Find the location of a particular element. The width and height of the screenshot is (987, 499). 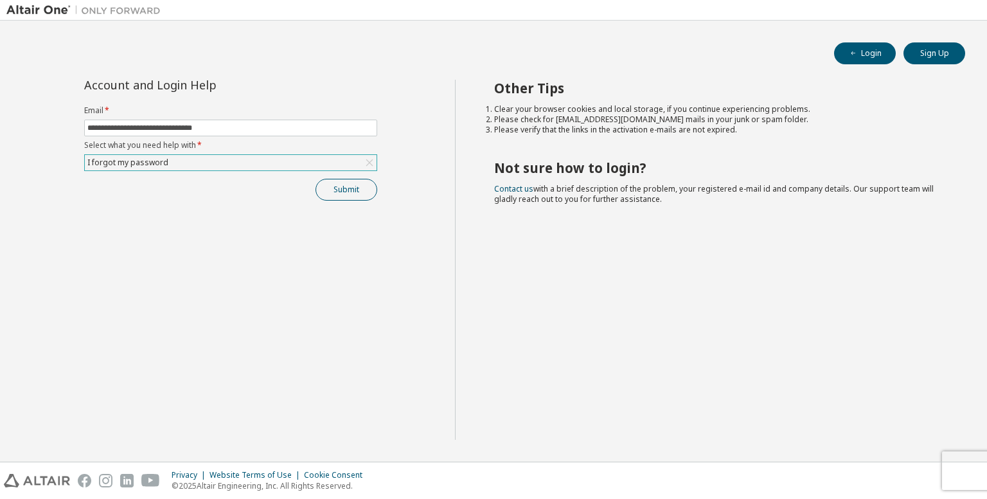

h2: Not sure how to login? is located at coordinates (718, 168).